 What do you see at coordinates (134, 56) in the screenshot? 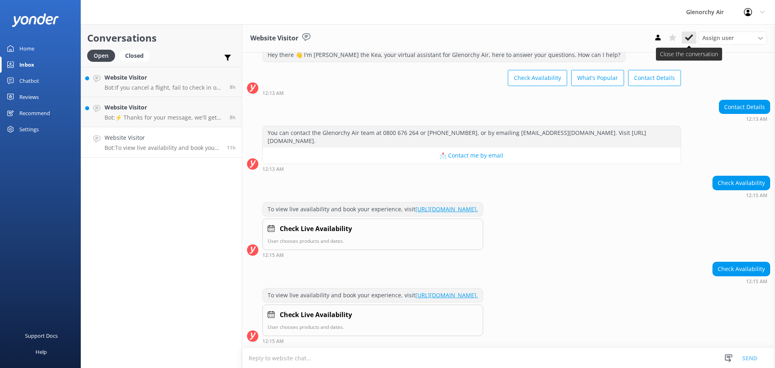
I see `div: Closed` at bounding box center [134, 56].